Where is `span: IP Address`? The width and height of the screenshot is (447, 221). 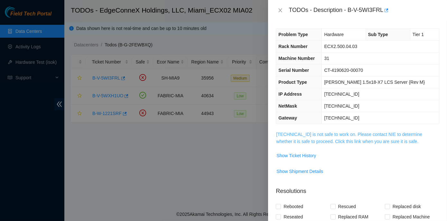
span: IP Address is located at coordinates (290, 94).